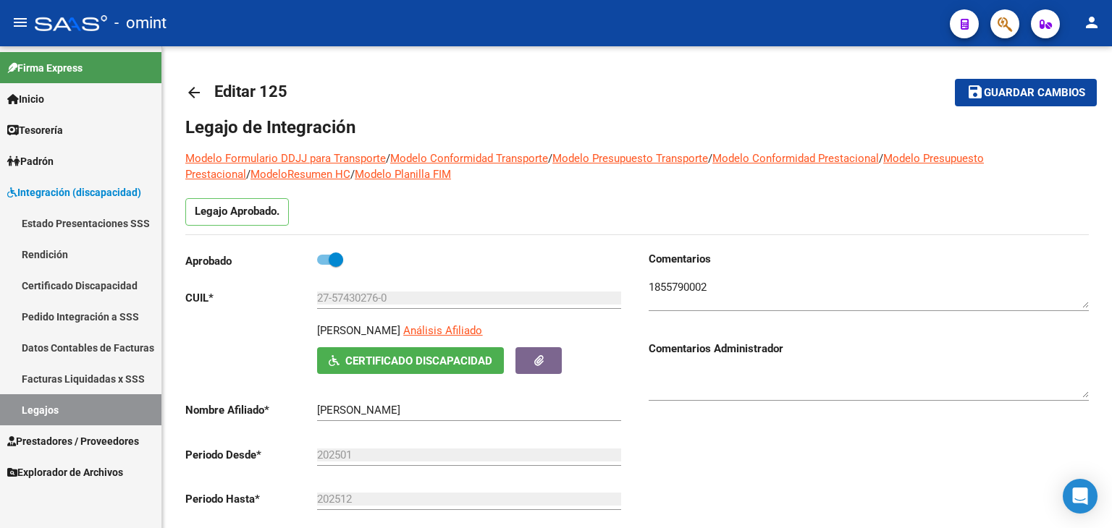  Describe the element at coordinates (25, 99) in the screenshot. I see `span: Inicio` at that location.